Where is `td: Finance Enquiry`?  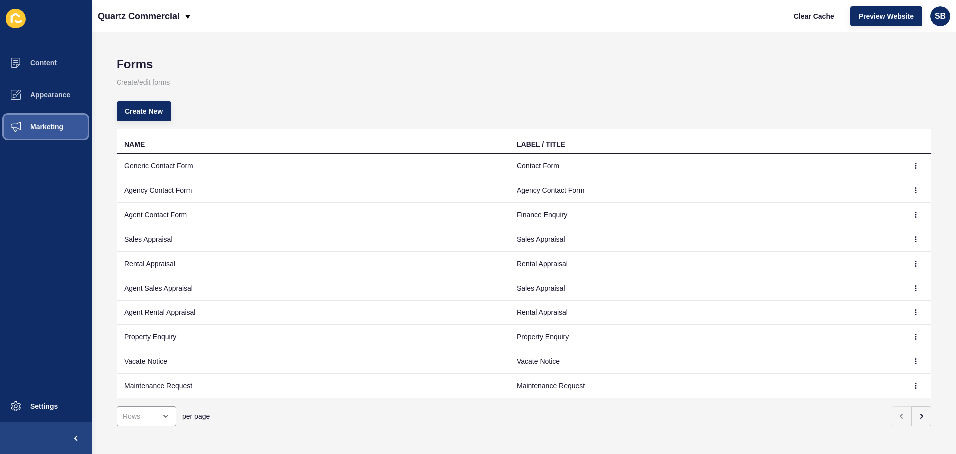 td: Finance Enquiry is located at coordinates (705, 215).